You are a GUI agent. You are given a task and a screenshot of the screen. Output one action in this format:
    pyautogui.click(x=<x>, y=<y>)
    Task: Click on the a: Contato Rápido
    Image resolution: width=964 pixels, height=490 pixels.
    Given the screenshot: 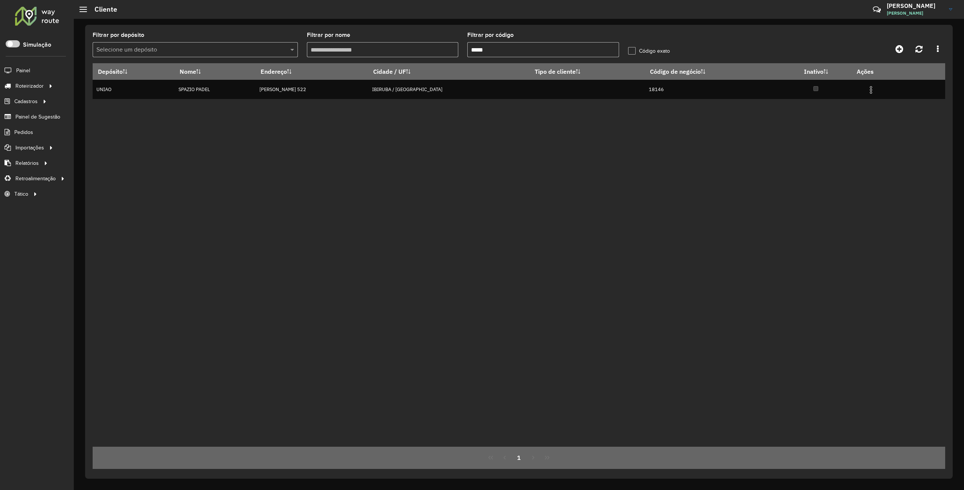 What is the action you would take?
    pyautogui.click(x=877, y=9)
    